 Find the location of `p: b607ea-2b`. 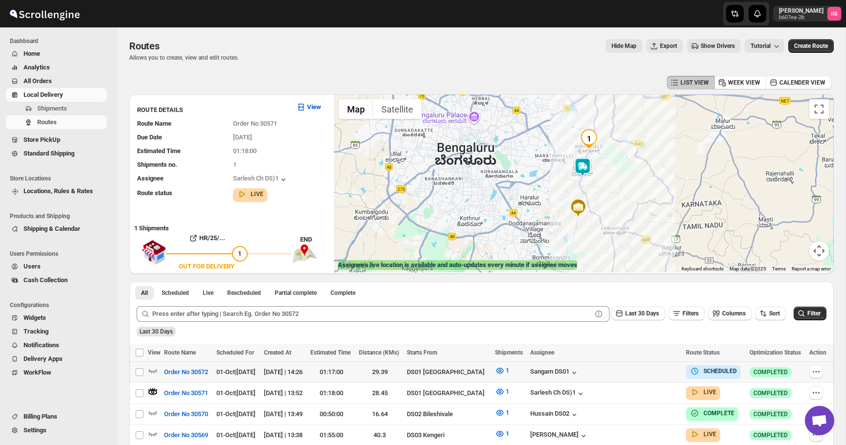

p: b607ea-2b is located at coordinates (801, 18).